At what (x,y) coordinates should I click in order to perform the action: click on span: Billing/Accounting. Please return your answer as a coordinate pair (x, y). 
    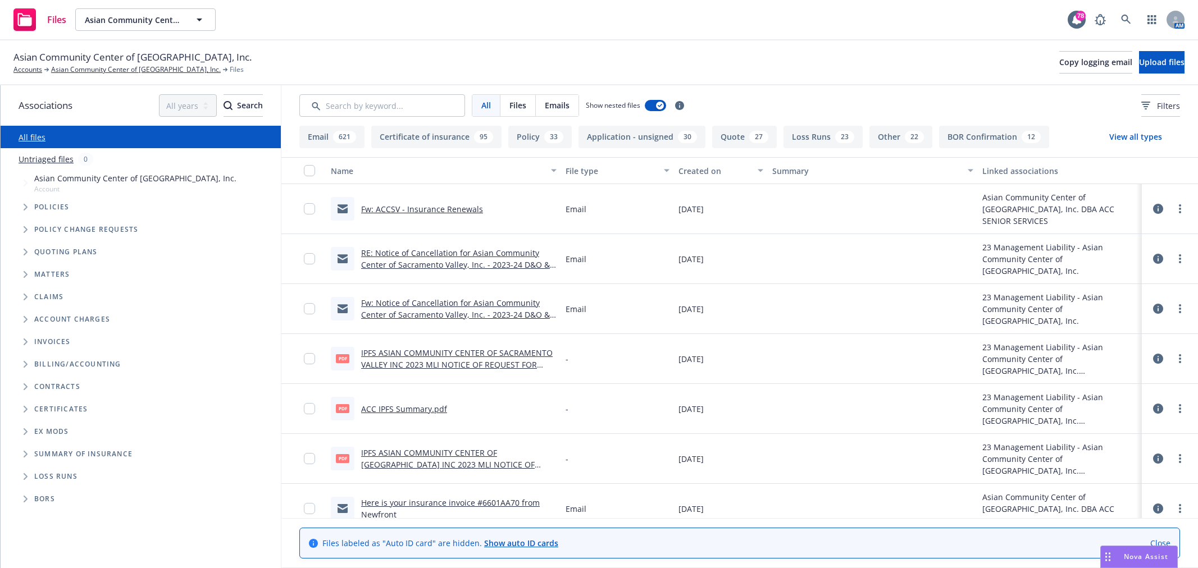
    Looking at the image, I should click on (78, 365).